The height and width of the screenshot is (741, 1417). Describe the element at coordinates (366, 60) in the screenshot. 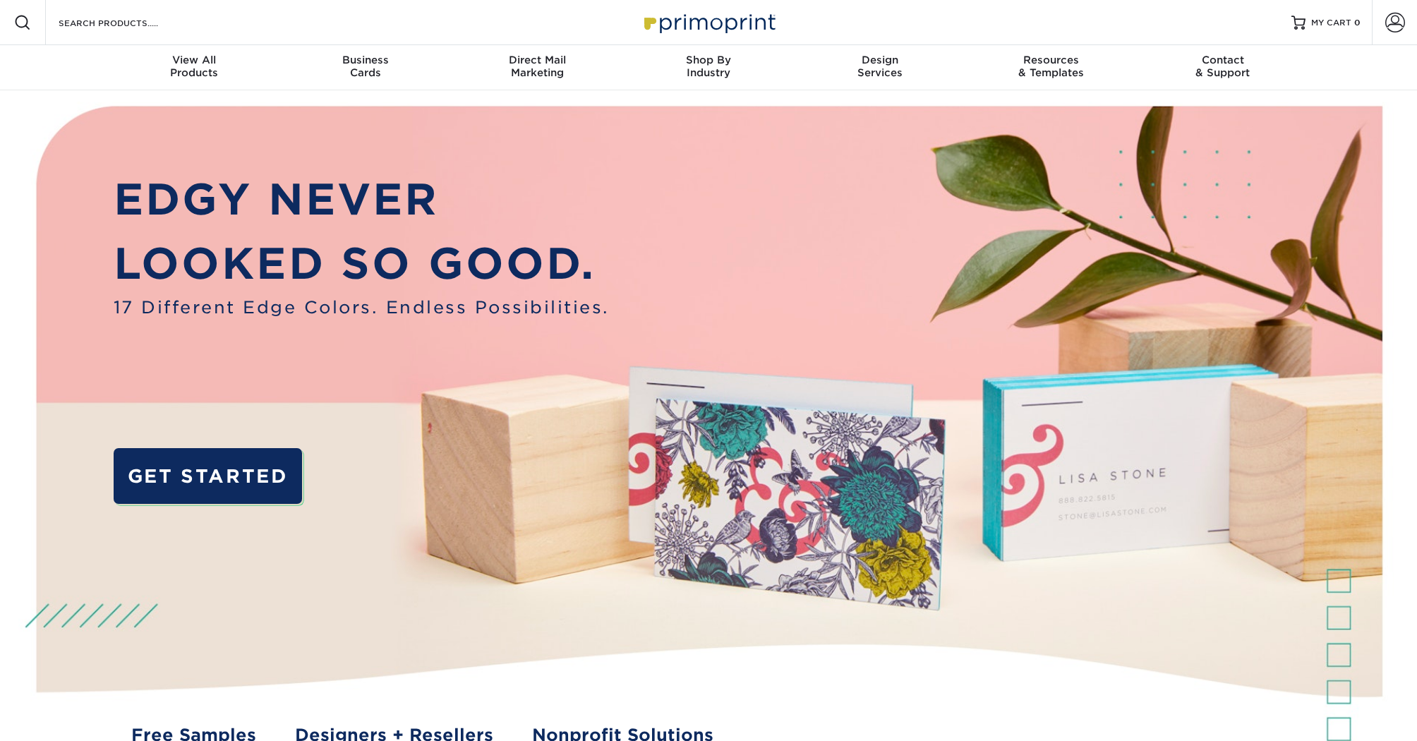

I see `span: Business` at that location.